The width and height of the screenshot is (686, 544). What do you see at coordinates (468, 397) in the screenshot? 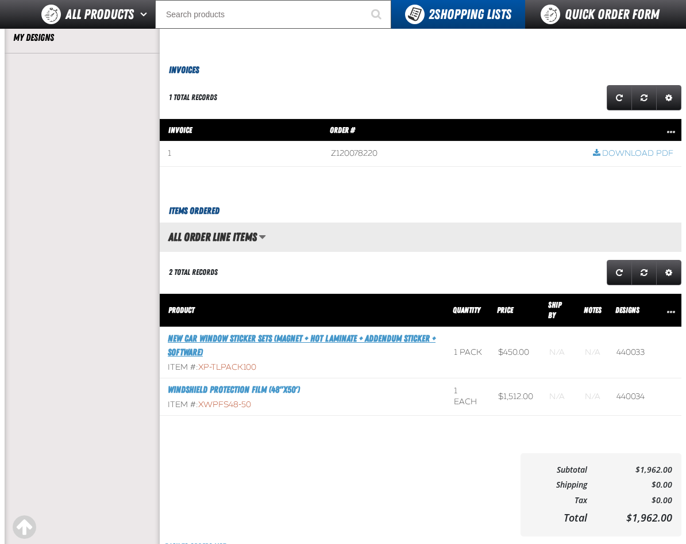
I see `td: 1 each` at bounding box center [468, 397].